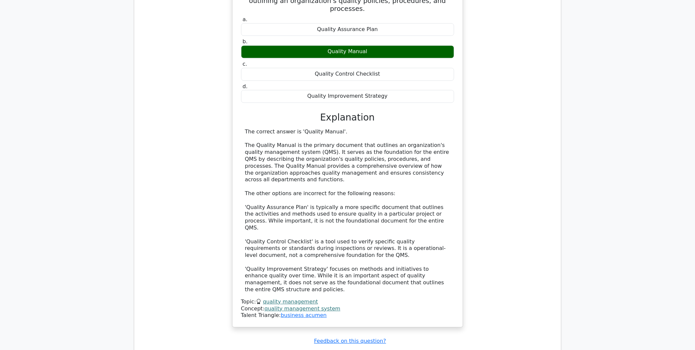  Describe the element at coordinates (350, 341) in the screenshot. I see `u: Feedback on this question?` at that location.